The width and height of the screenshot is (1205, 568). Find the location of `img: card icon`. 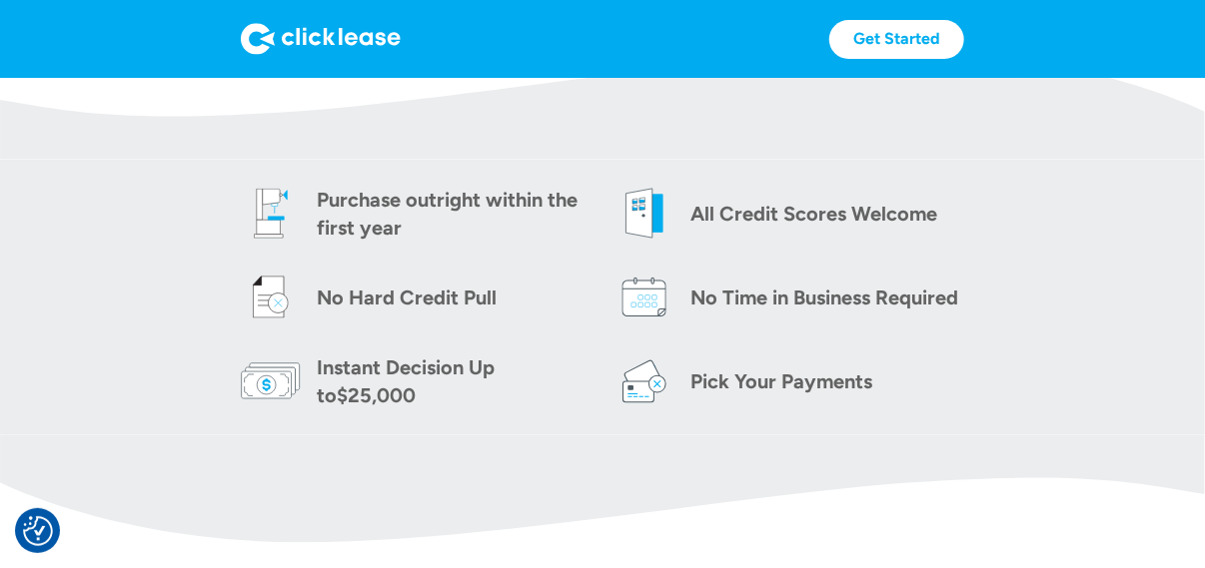

img: card icon is located at coordinates (644, 382).